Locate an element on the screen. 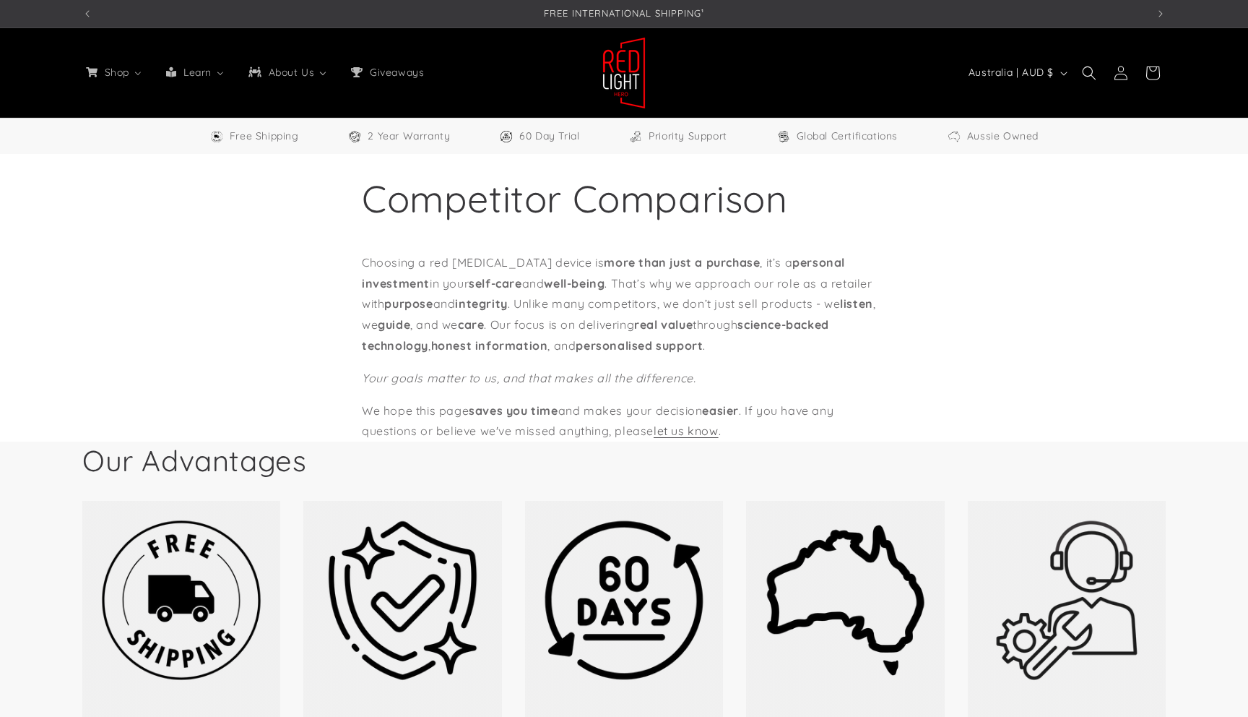 Image resolution: width=1248 pixels, height=717 pixels. summary: Search is located at coordinates (1089, 73).